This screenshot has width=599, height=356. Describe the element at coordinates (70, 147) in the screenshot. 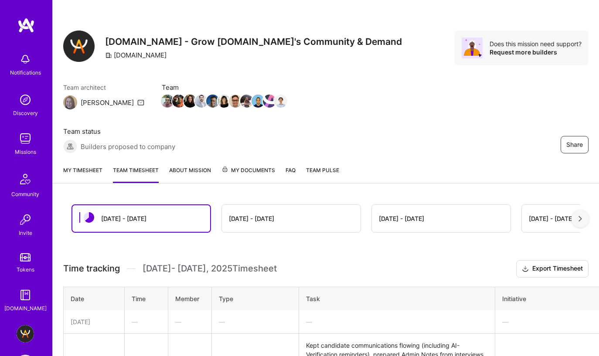

I see `img: Builders proposed to company` at that location.